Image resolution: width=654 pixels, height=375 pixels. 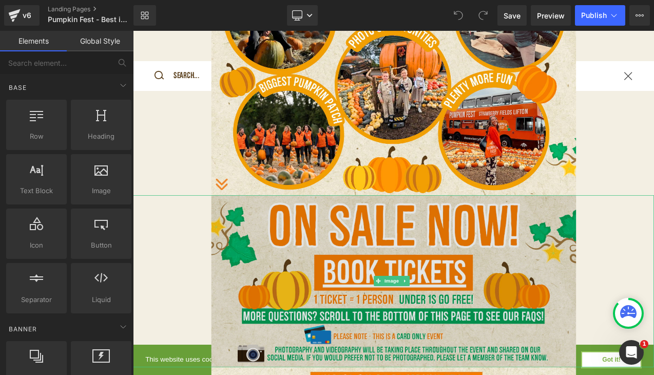 I want to click on span: 1, so click(x=644, y=344).